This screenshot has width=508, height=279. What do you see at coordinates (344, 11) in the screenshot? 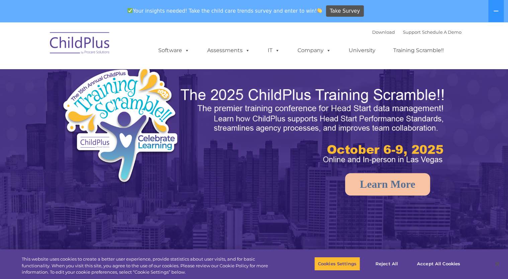
I see `span: Take Survey` at bounding box center [344, 11].